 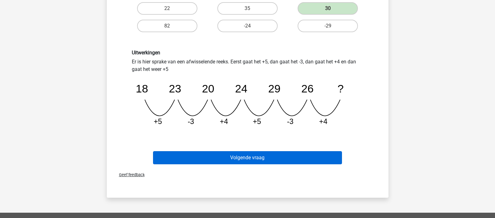 I want to click on h6: Uitwerkingen, so click(x=247, y=52).